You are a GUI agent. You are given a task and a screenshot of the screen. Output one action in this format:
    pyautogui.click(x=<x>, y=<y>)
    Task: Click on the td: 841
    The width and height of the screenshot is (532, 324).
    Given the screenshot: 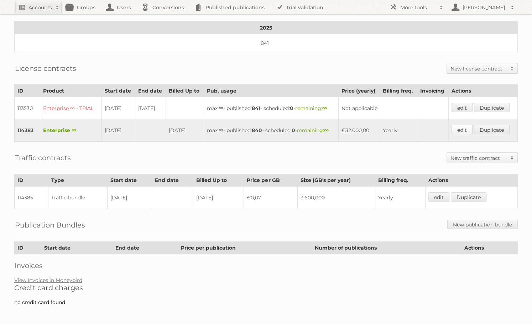 What is the action you would take?
    pyautogui.click(x=266, y=43)
    